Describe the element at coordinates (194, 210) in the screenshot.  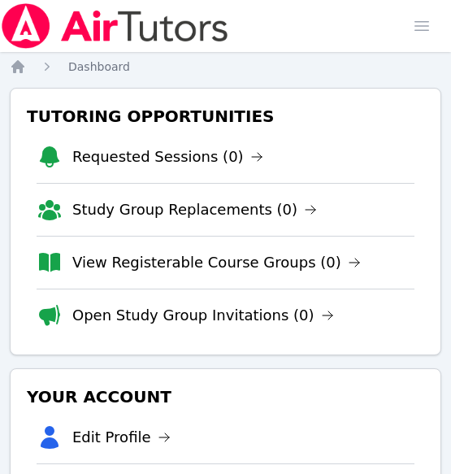
I see `a: Study Group Replacements (0)` at that location.